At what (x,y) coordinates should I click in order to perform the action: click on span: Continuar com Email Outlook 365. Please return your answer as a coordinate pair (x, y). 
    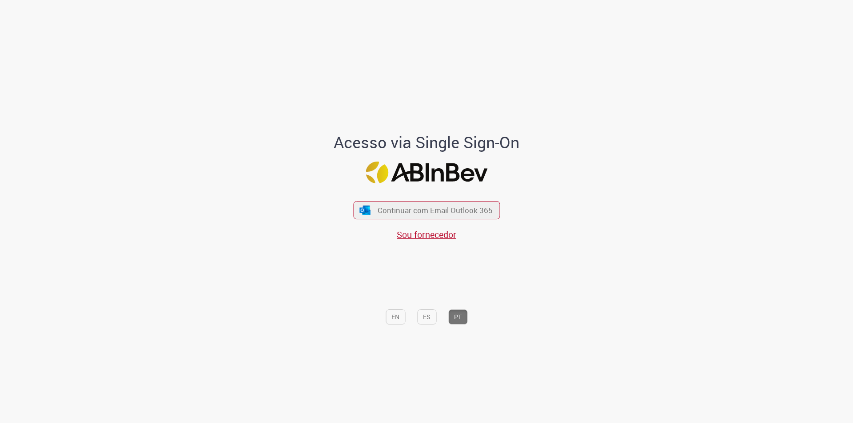
    Looking at the image, I should click on (435, 211).